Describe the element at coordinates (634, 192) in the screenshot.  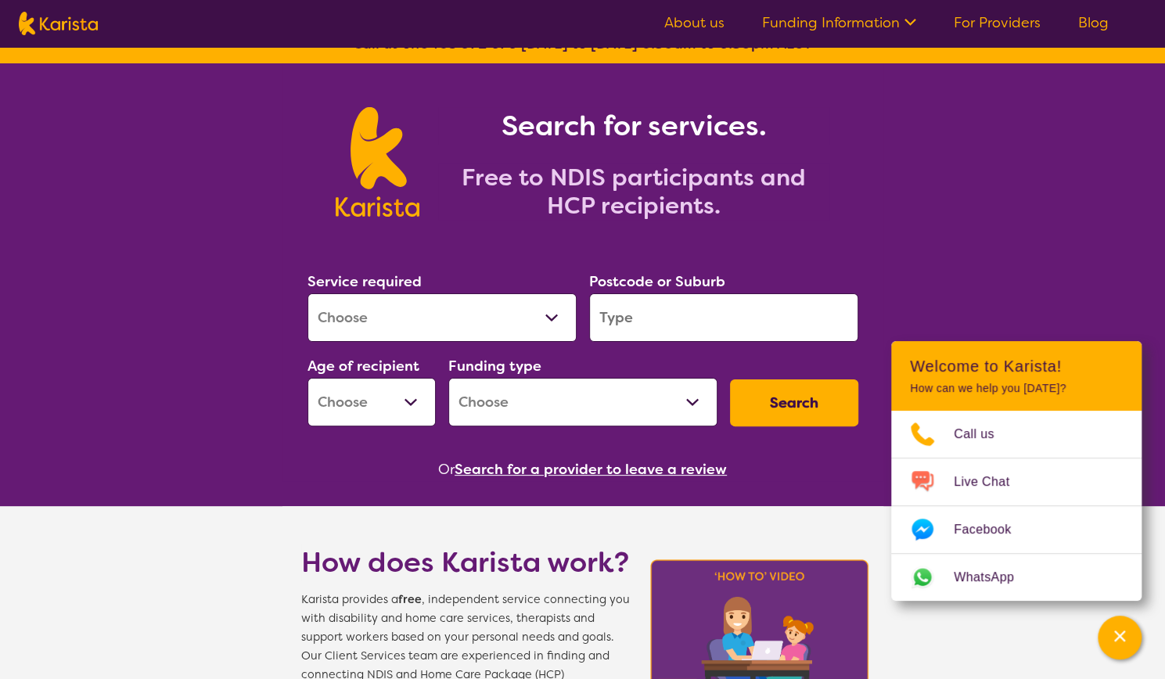
I see `h2: Free to NDIS participants and HCP recipients.` at that location.